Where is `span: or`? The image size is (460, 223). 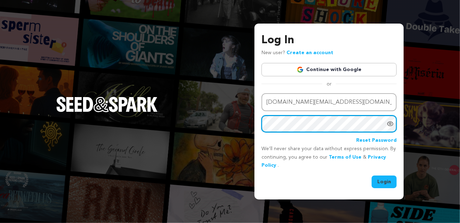
span: or is located at coordinates (329, 84).